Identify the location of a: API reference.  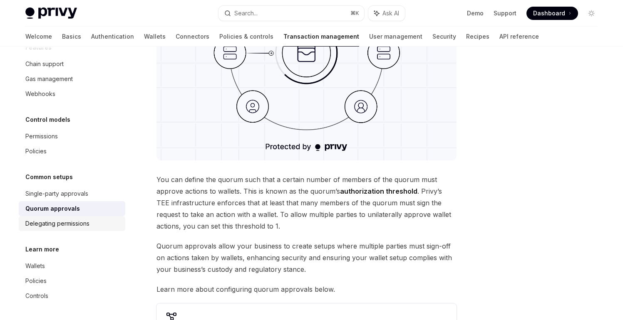
(519, 37).